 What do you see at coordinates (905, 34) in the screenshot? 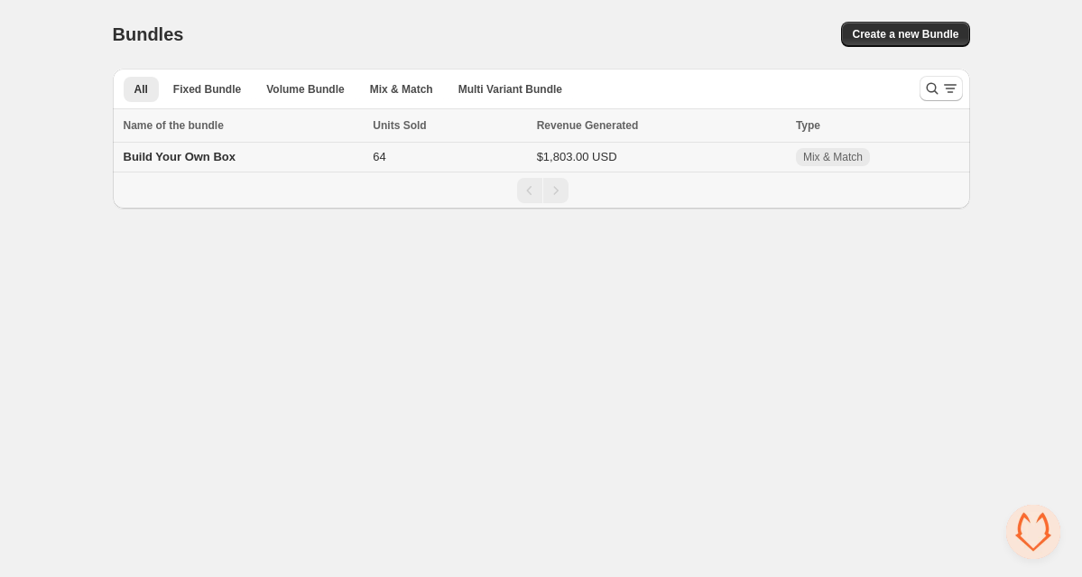
I see `button: Create a new Bundle` at bounding box center [905, 34].